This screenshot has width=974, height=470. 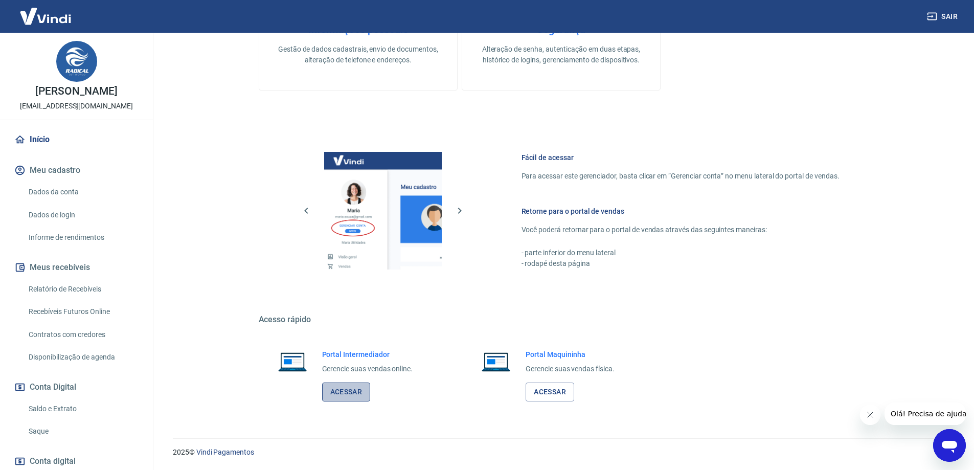 What do you see at coordinates (570, 354) in the screenshot?
I see `h6: Portal Maquininha` at bounding box center [570, 354].